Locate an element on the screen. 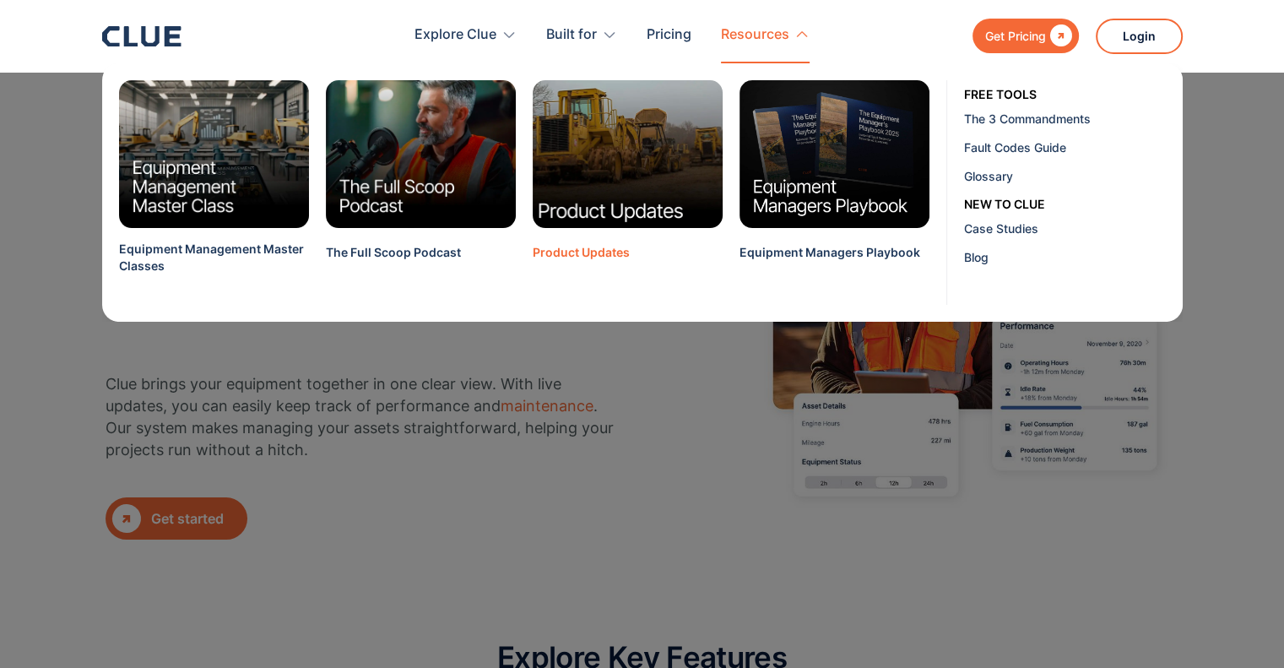  div: Equipment Managers Playbook is located at coordinates (830, 252).